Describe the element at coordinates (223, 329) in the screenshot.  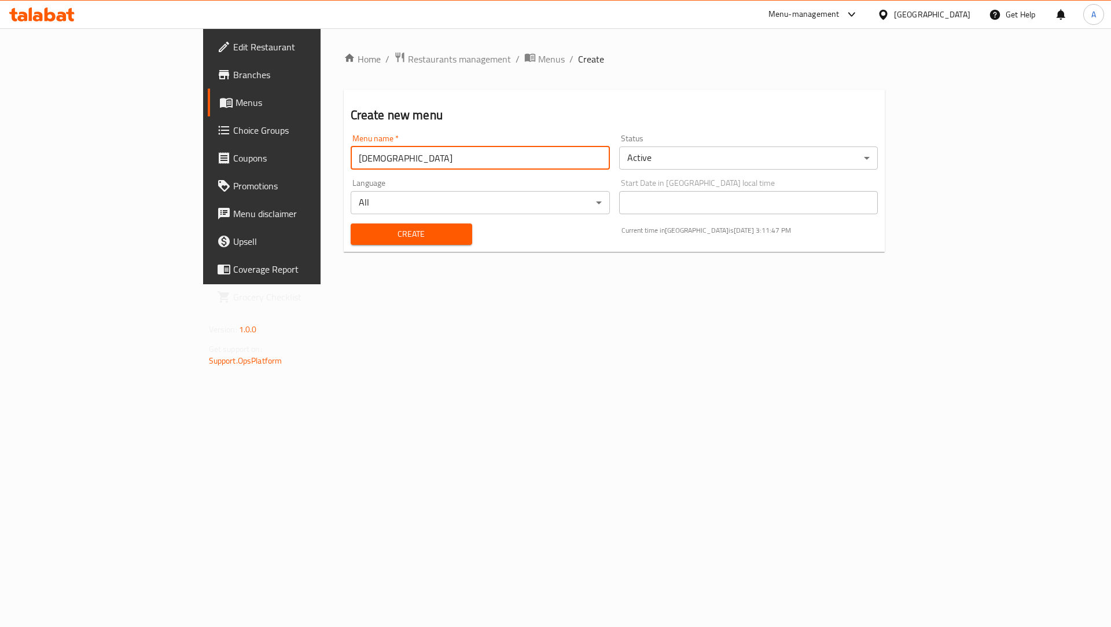
I see `span: Version:` at that location.